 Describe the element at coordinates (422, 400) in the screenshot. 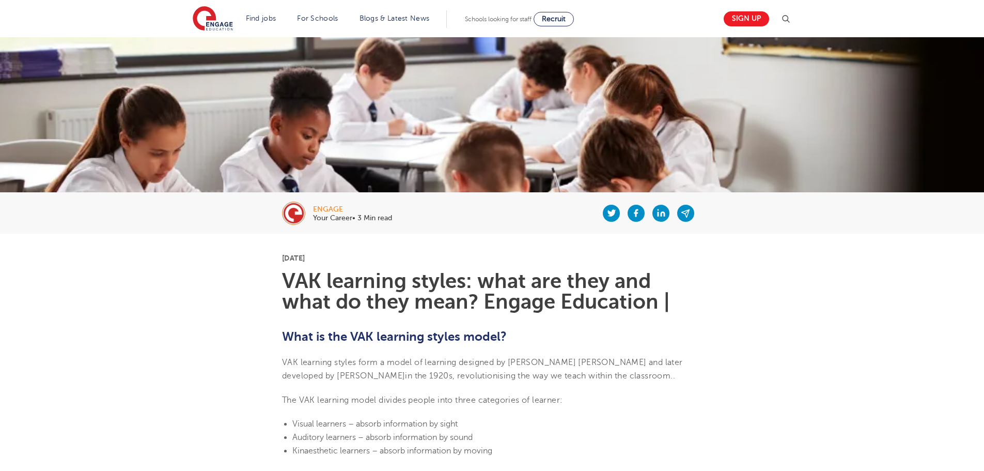

I see `span: The VAK learning model divides people into three categories of learner:` at that location.